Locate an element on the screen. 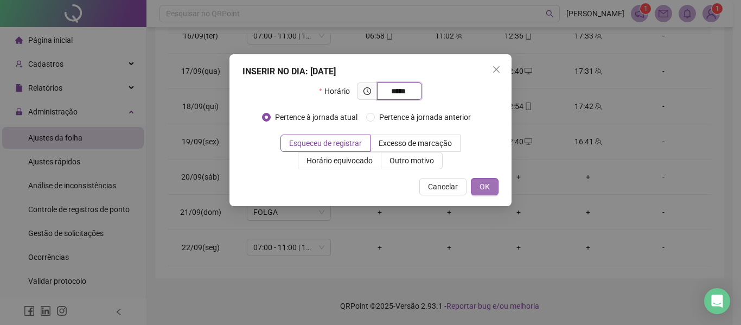  span: Cancelar is located at coordinates (443, 187).